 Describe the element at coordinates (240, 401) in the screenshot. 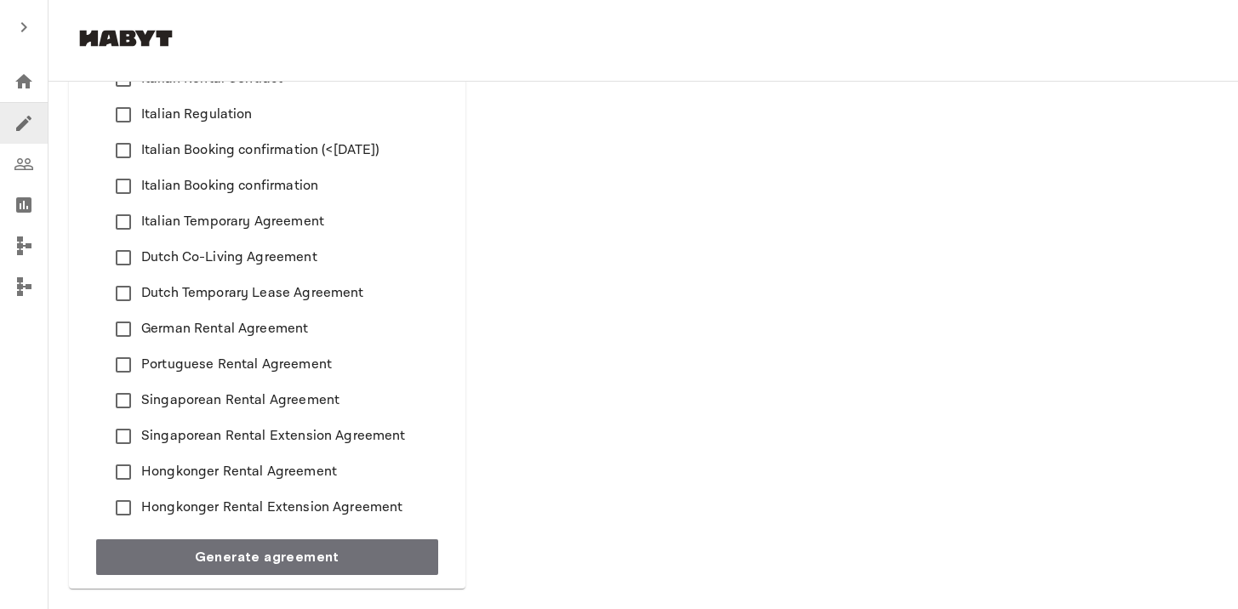

I see `span: Singaporean Rental Agreement` at that location.